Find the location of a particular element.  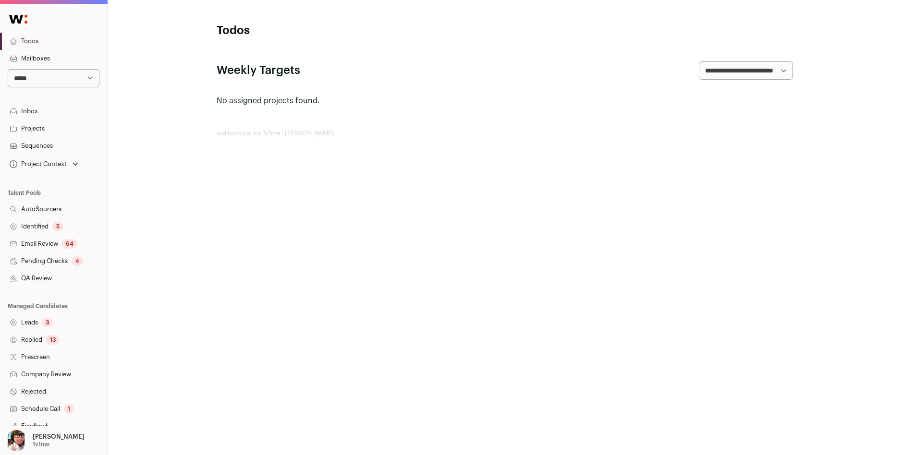

img: 14759586-medium_jpg is located at coordinates (16, 441).